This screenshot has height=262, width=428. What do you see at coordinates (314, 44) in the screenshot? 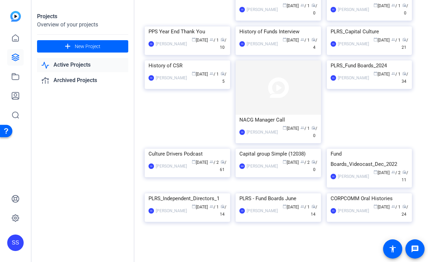
I see `span: / 4` at bounding box center [314, 44].